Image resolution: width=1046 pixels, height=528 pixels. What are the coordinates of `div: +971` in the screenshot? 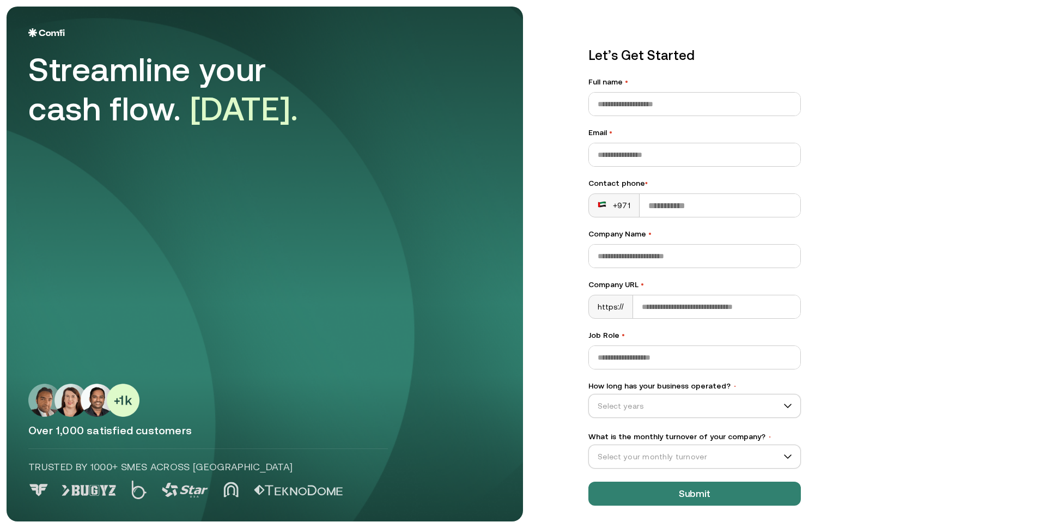 It's located at (614, 205).